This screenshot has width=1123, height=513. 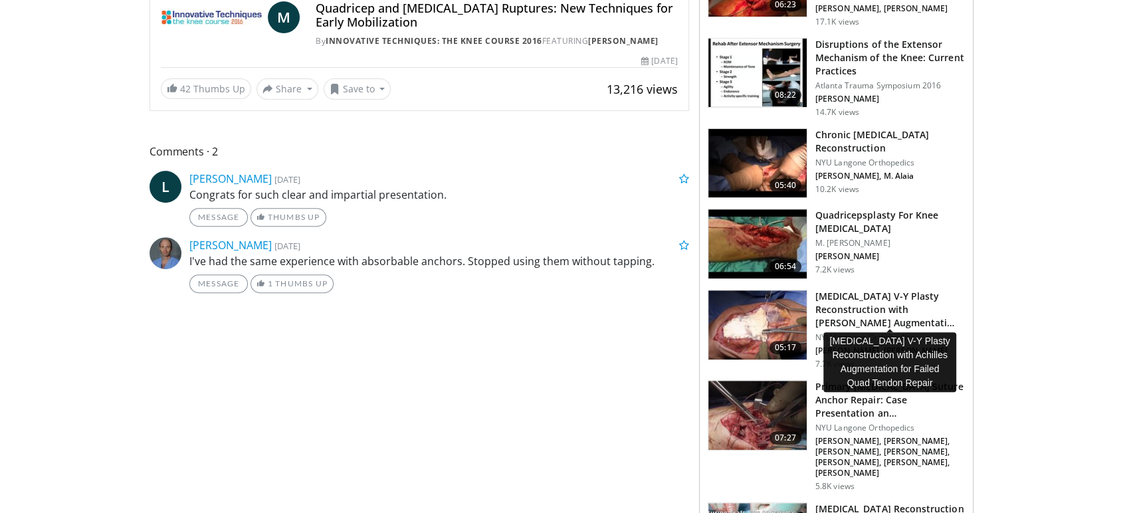 What do you see at coordinates (165, 253) in the screenshot?
I see `img: Avatar` at bounding box center [165, 253].